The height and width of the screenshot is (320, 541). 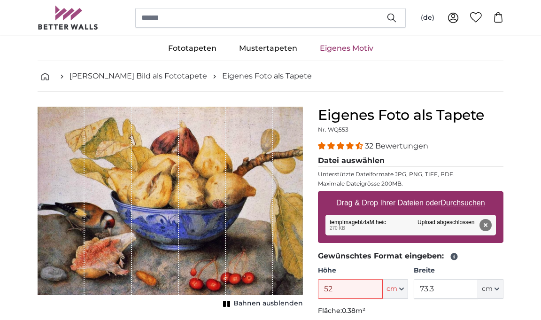 What do you see at coordinates (268, 48) in the screenshot?
I see `a: Mustertapeten` at bounding box center [268, 48].